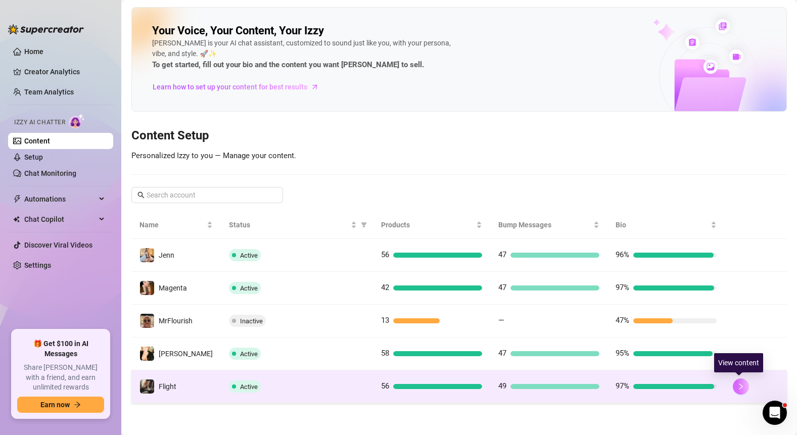 This screenshot has width=797, height=435. I want to click on a: Content, so click(37, 141).